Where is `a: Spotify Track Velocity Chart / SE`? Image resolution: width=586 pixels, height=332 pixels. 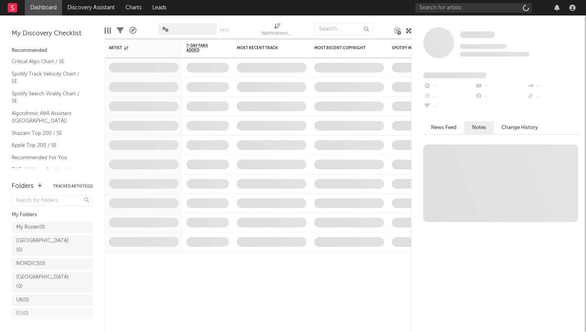 a: Spotify Track Velocity Chart / SE is located at coordinates (48, 77).